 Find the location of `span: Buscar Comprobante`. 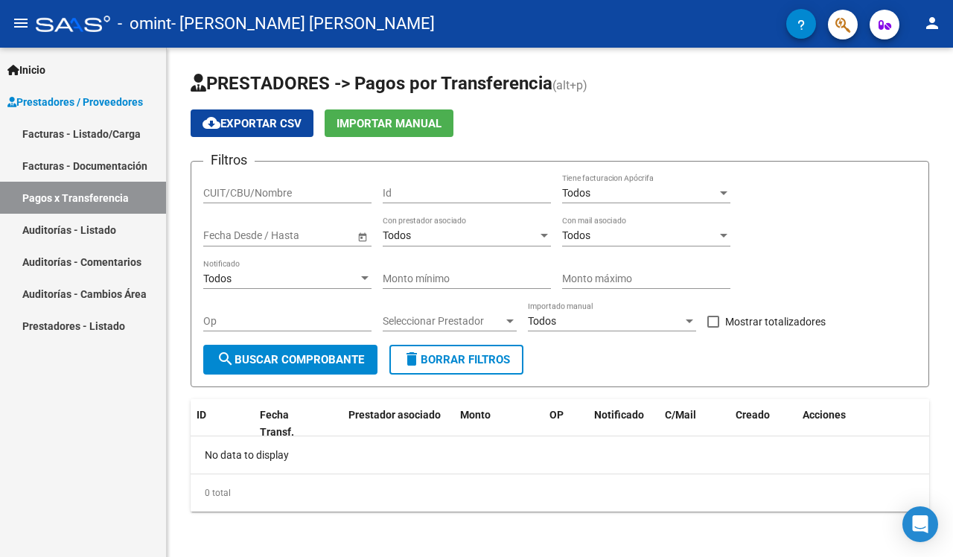

span: Buscar Comprobante is located at coordinates (290, 359).